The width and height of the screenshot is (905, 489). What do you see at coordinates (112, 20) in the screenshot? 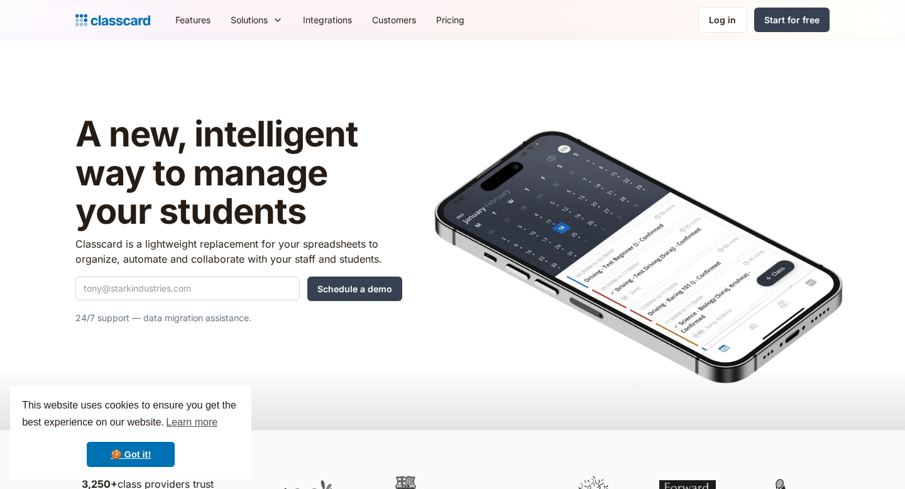
I see `a: Logo` at bounding box center [112, 20].